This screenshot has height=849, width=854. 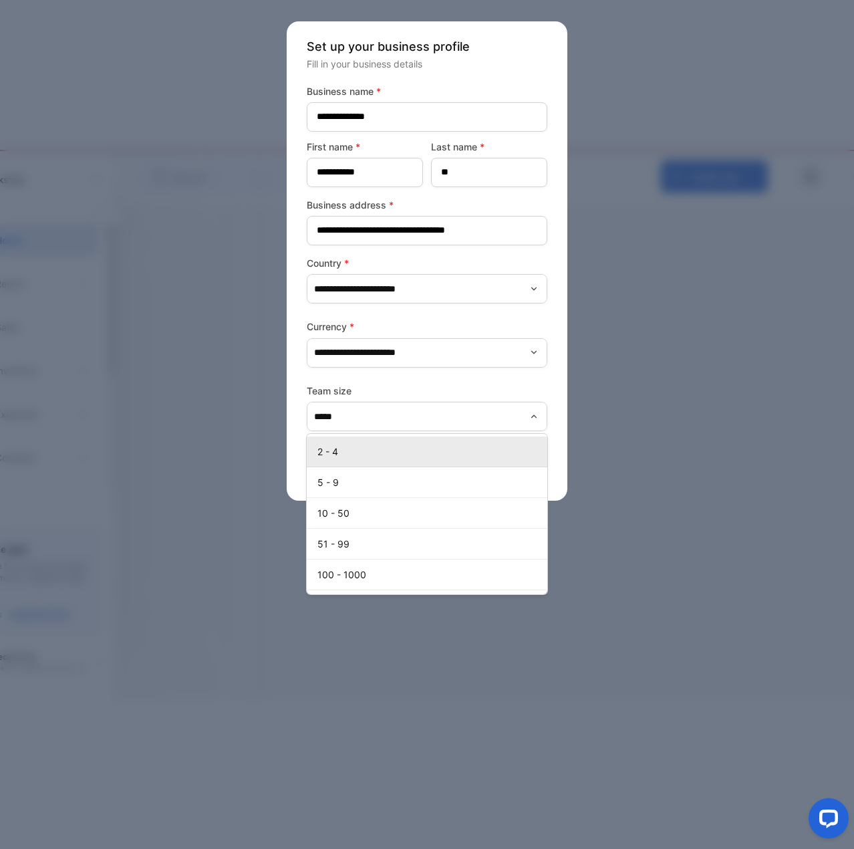 What do you see at coordinates (31, 25) in the screenshot?
I see `button: Open LiveChat chat widget` at bounding box center [31, 25].